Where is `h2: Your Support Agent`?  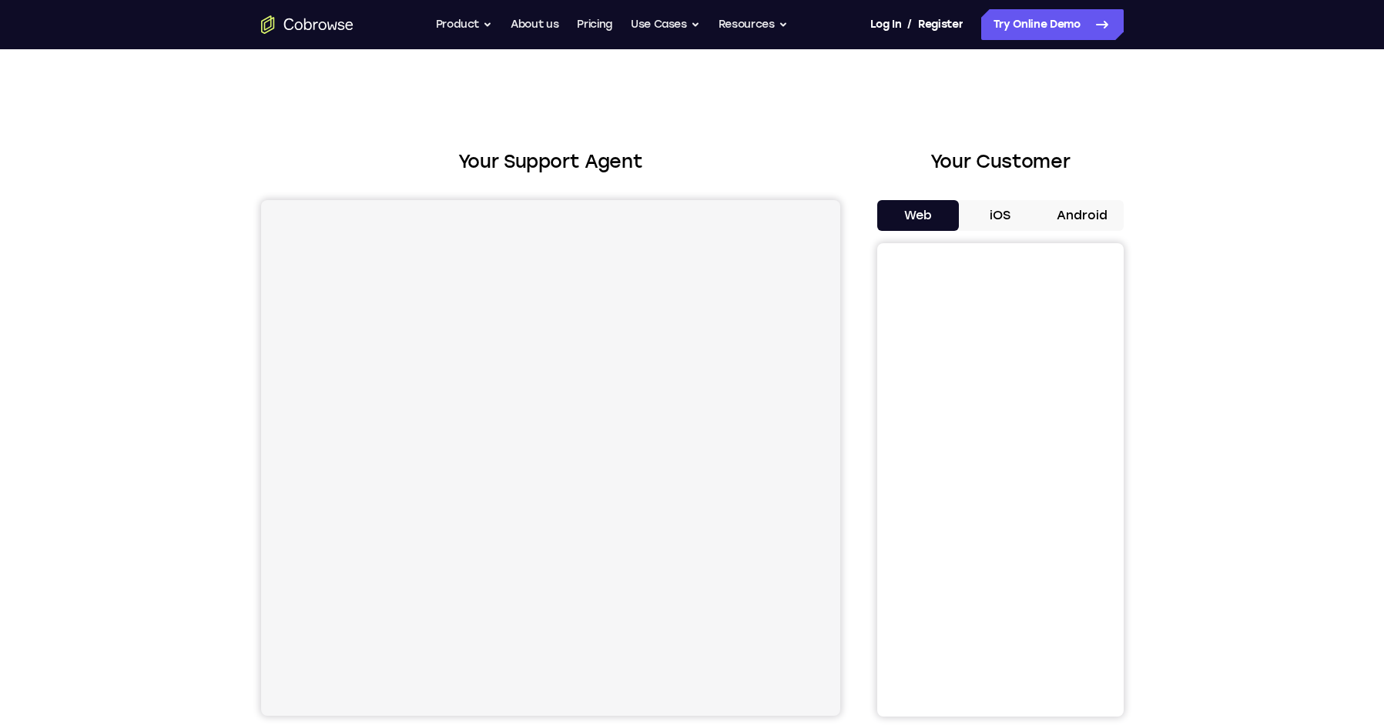 h2: Your Support Agent is located at coordinates (551, 162).